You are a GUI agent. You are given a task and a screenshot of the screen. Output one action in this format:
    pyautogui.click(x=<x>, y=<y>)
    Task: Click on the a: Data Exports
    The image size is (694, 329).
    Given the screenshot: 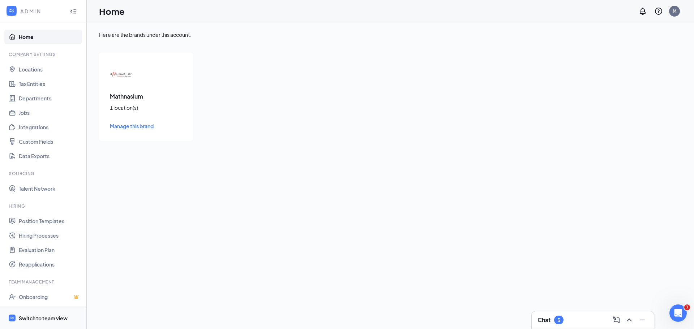 What is the action you would take?
    pyautogui.click(x=49, y=156)
    